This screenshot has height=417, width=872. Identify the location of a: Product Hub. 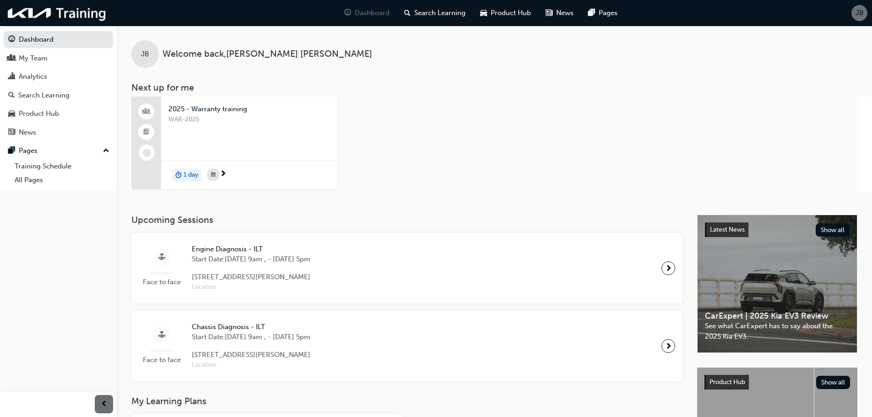
(58, 114).